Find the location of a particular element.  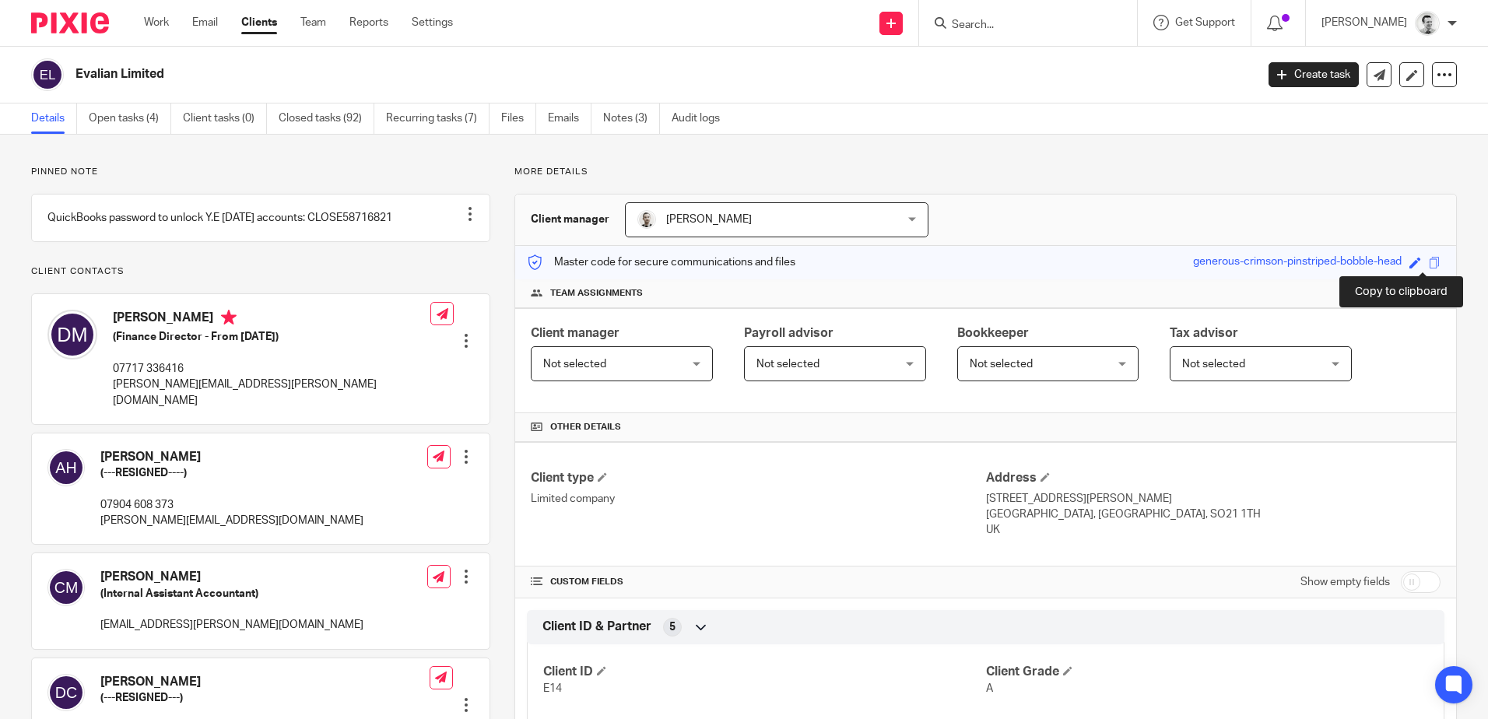

i: Primary is located at coordinates (229, 318).